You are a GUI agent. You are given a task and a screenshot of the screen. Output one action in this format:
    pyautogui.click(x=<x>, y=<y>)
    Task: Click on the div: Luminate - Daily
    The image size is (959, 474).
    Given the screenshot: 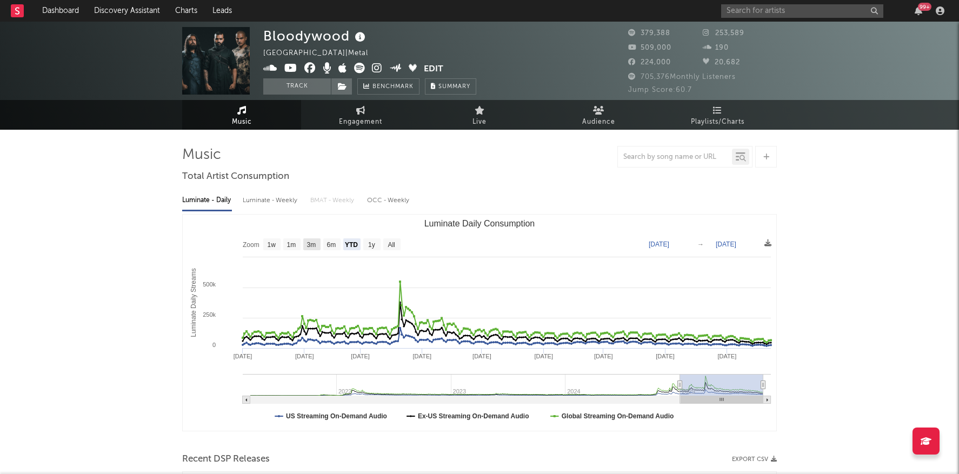 What is the action you would take?
    pyautogui.click(x=207, y=201)
    